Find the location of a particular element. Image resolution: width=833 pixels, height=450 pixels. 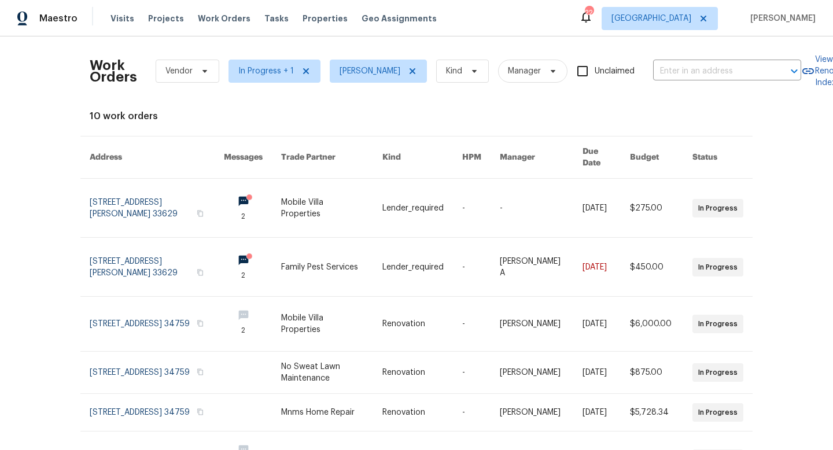

th: Messages is located at coordinates (243, 157).